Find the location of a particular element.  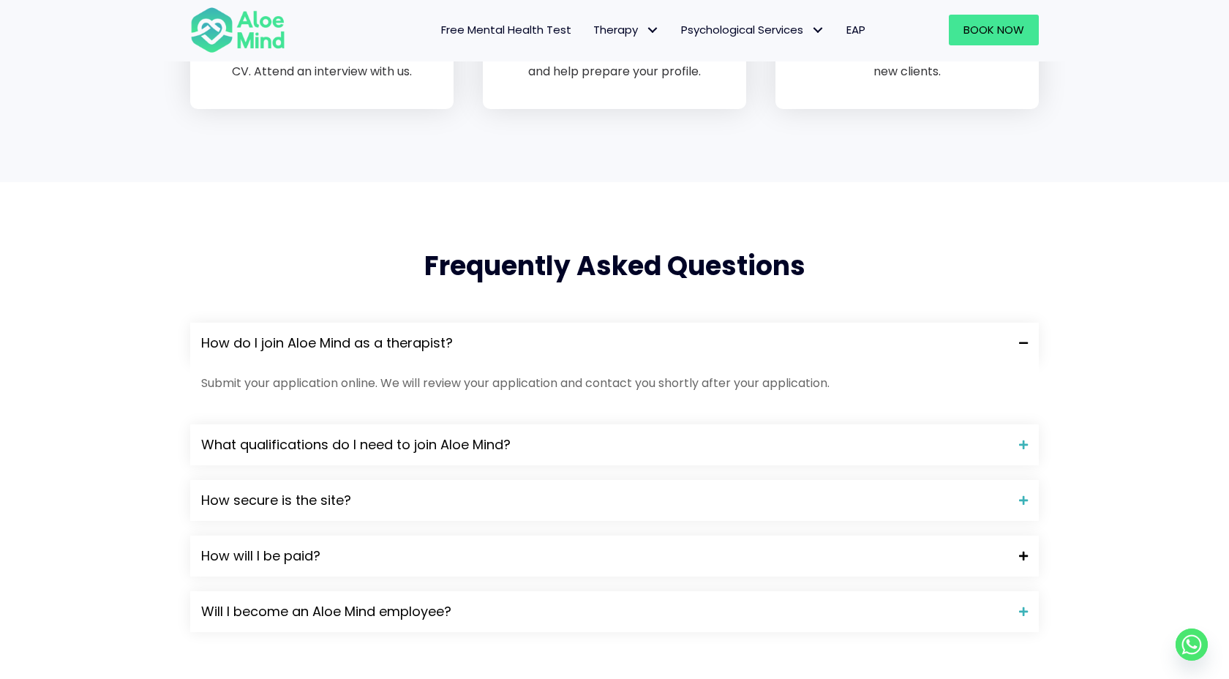

p: Our Care Team will onboard you and help prepare your profile. is located at coordinates (615, 63).